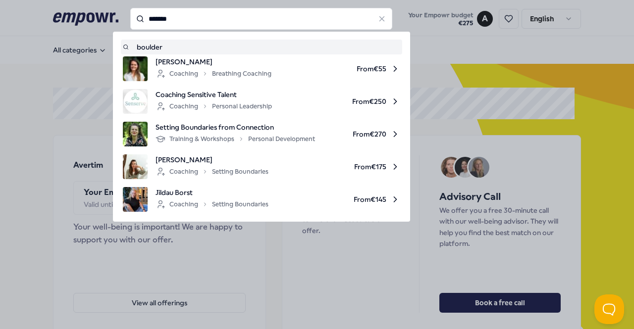  Describe the element at coordinates (262, 102) in the screenshot. I see `a: product imageCoaching Sensitive TalentCoachingPersonal LeadershipFrom€250` at that location.